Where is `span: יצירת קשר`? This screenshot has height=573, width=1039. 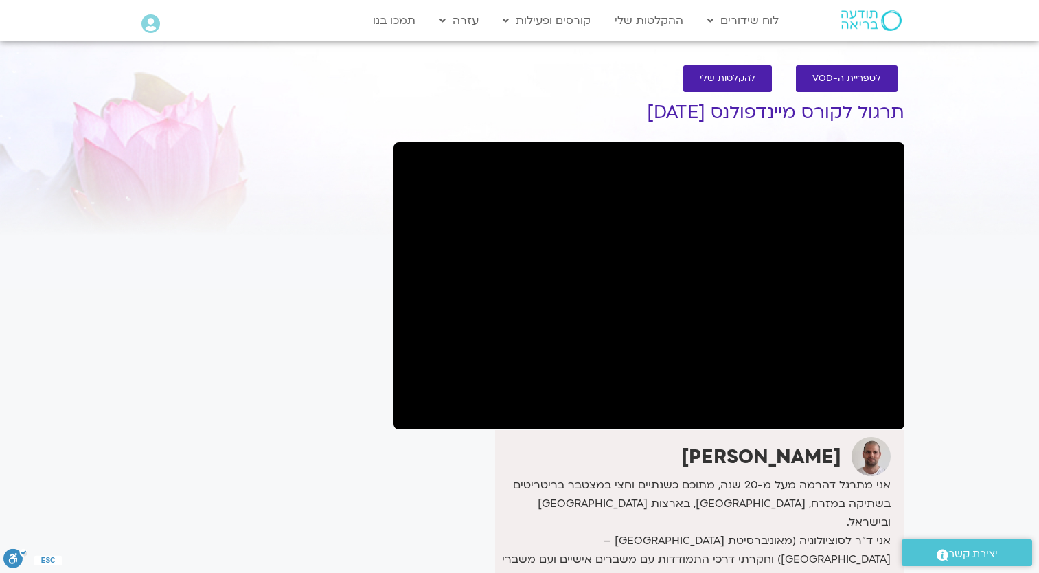 span: יצירת קשר is located at coordinates (973, 553).